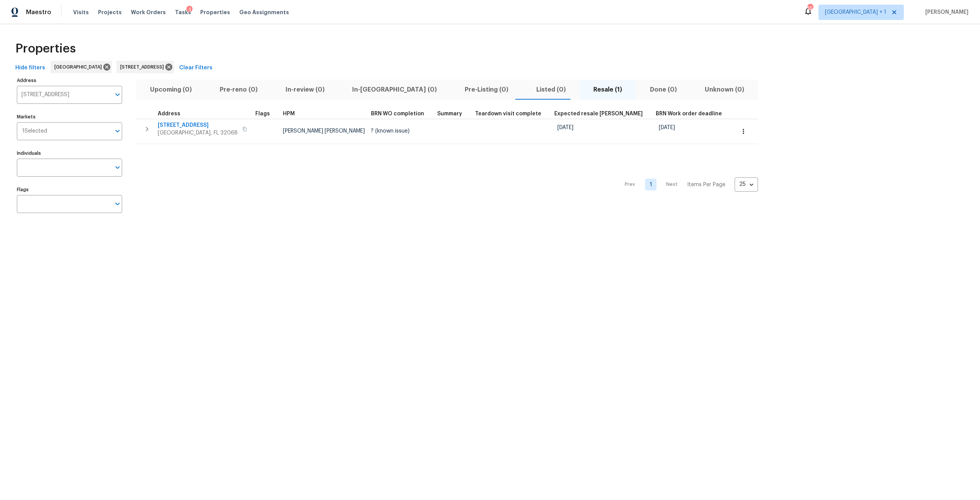 Image resolution: width=980 pixels, height=500 pixels. What do you see at coordinates (183, 12) in the screenshot?
I see `span: Tasks` at bounding box center [183, 12].